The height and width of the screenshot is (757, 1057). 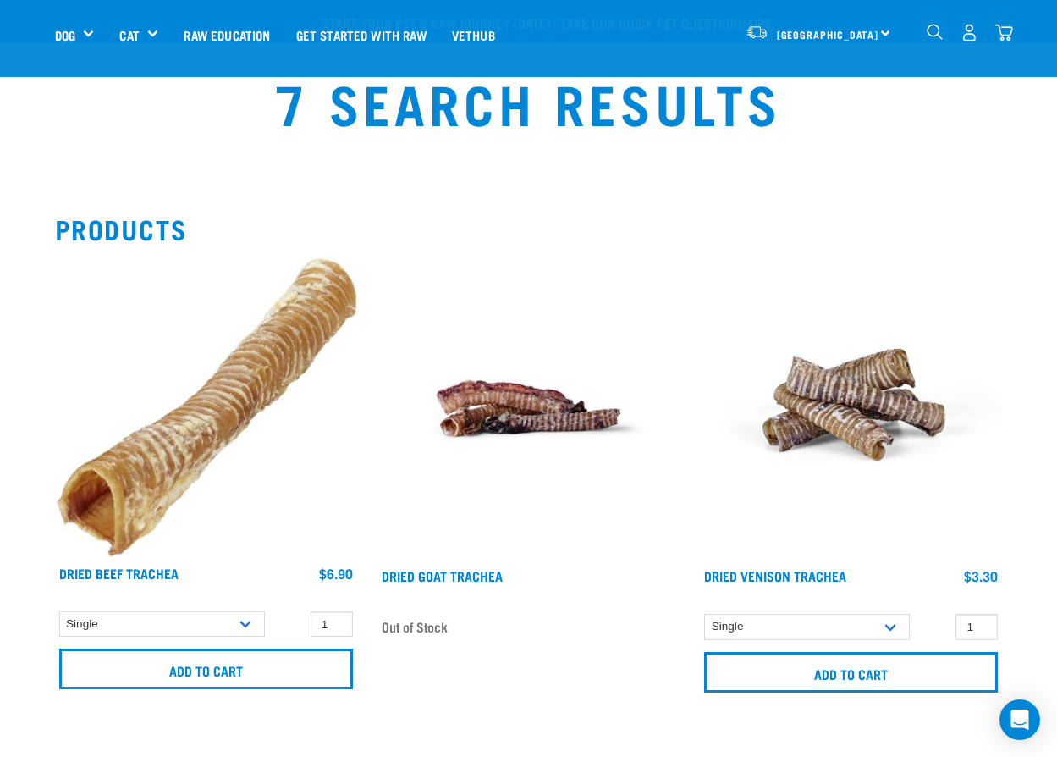 I want to click on h1: 7 Search Results, so click(x=528, y=102).